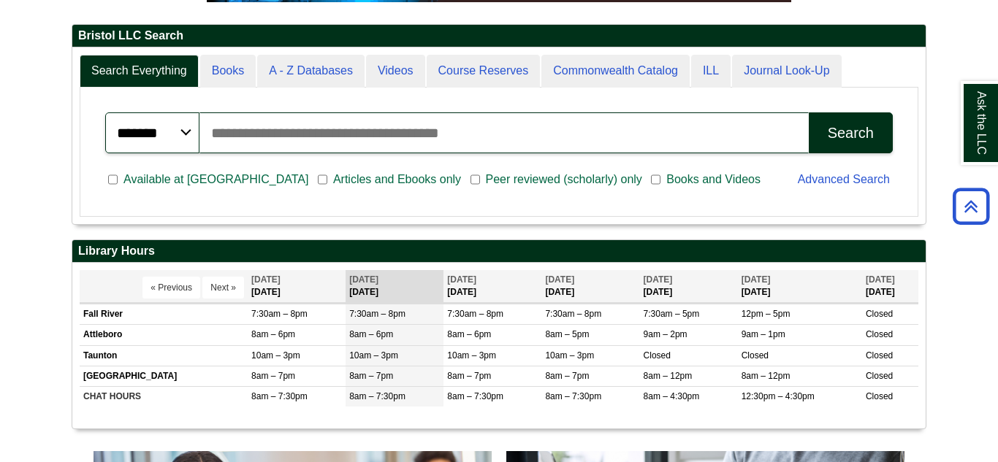  What do you see at coordinates (615, 71) in the screenshot?
I see `a: Commonwealth Catalog` at bounding box center [615, 71].